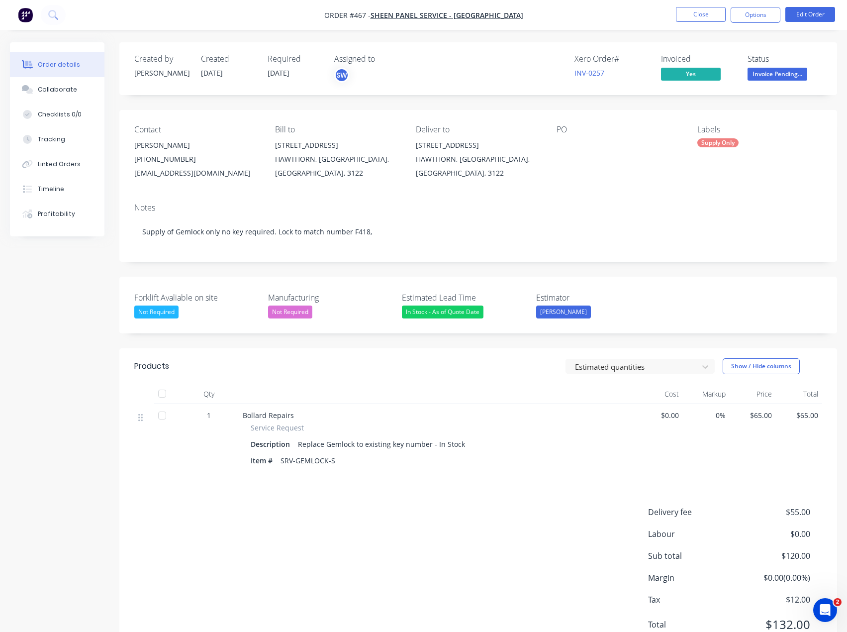  Describe the element at coordinates (57, 90) in the screenshot. I see `div: Collaborate` at that location.